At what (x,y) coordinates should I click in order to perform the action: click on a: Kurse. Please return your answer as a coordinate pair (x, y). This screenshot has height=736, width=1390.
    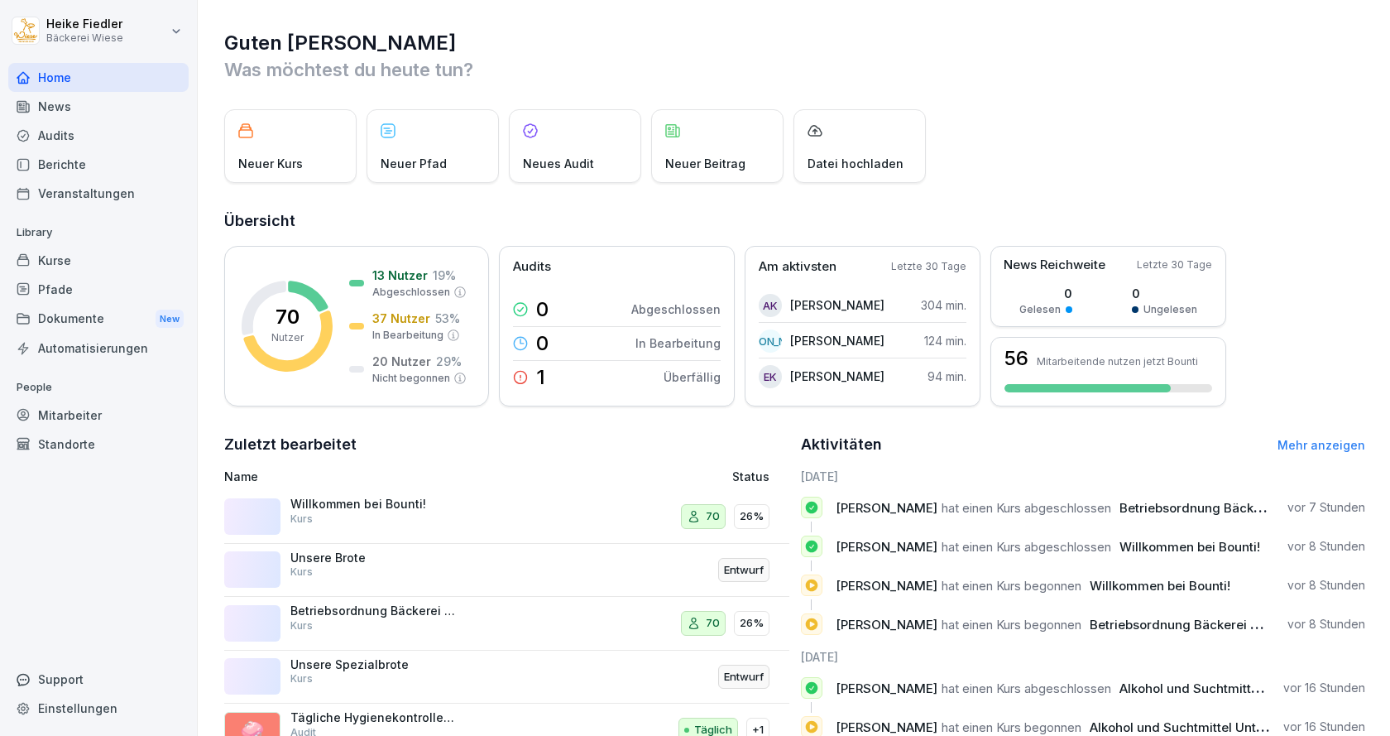
    Looking at the image, I should click on (98, 260).